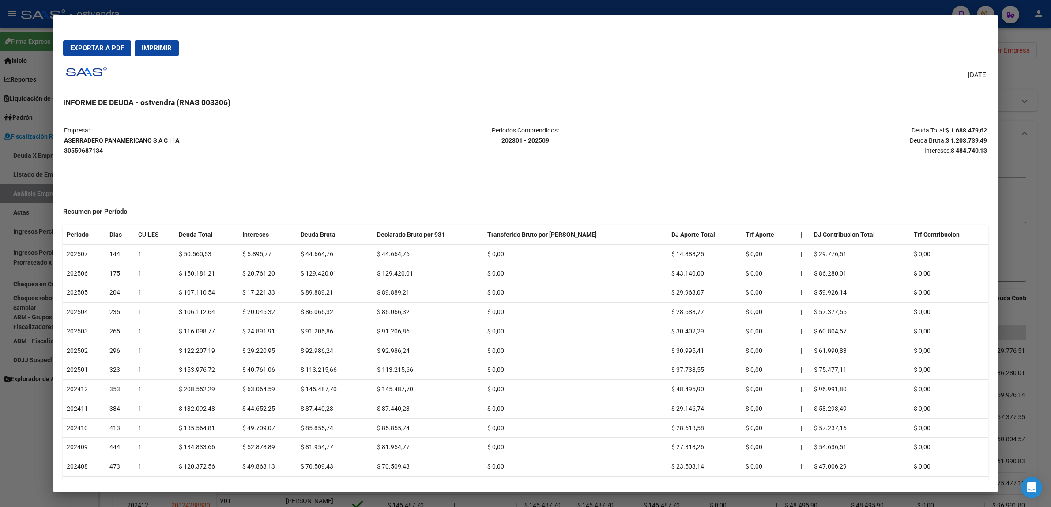 This screenshot has height=507, width=1051. What do you see at coordinates (207, 293) in the screenshot?
I see `td: $ 107.110,54` at bounding box center [207, 293].